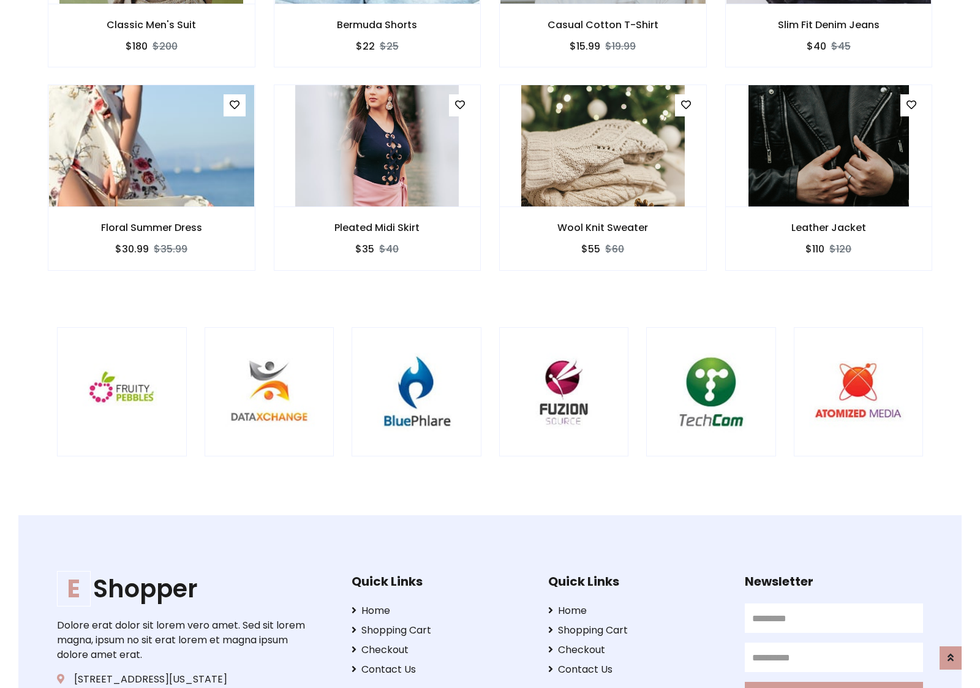  I want to click on h6: $22, so click(365, 46).